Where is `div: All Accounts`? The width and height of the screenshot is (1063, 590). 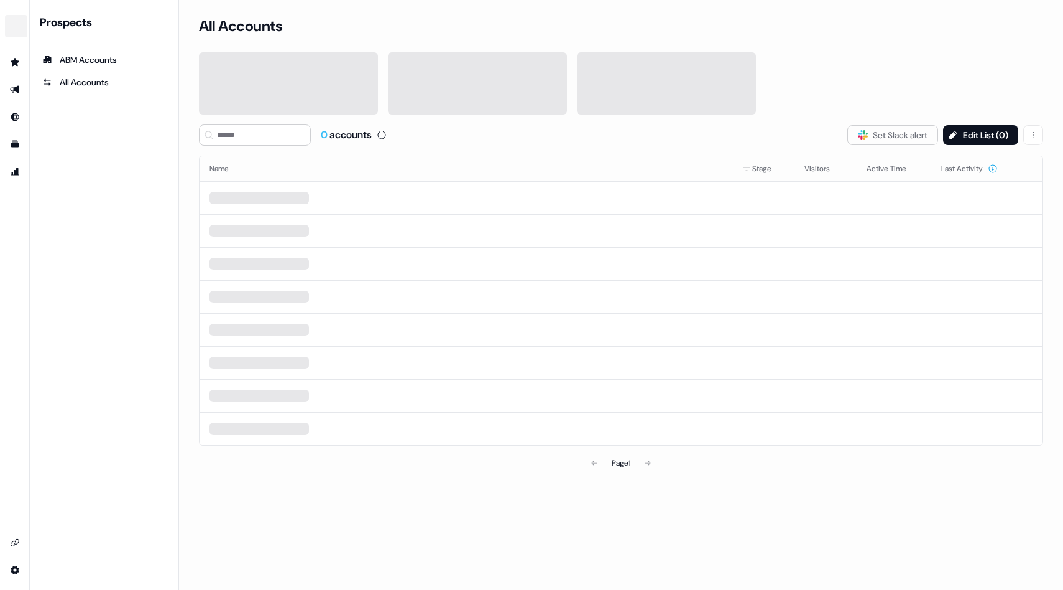
div: All Accounts is located at coordinates (104, 82).